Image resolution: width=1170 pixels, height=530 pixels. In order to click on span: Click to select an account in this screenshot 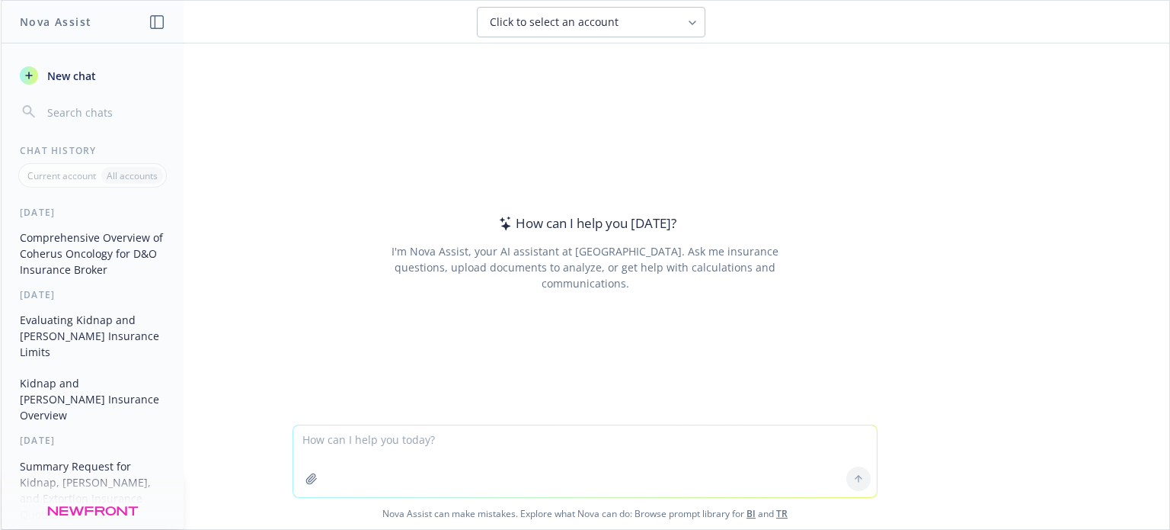, I will do `click(554, 22)`.